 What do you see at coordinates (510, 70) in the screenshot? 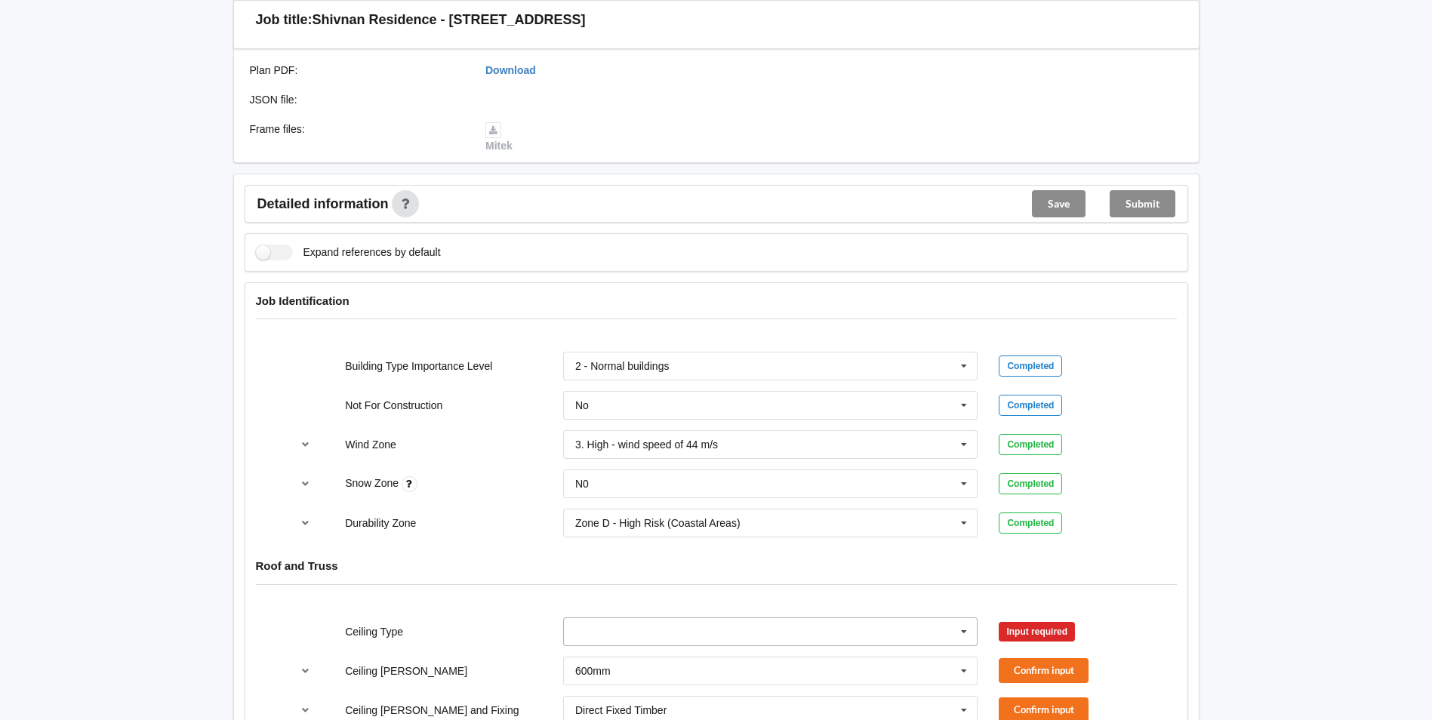
I see `a: Download` at bounding box center [510, 70].